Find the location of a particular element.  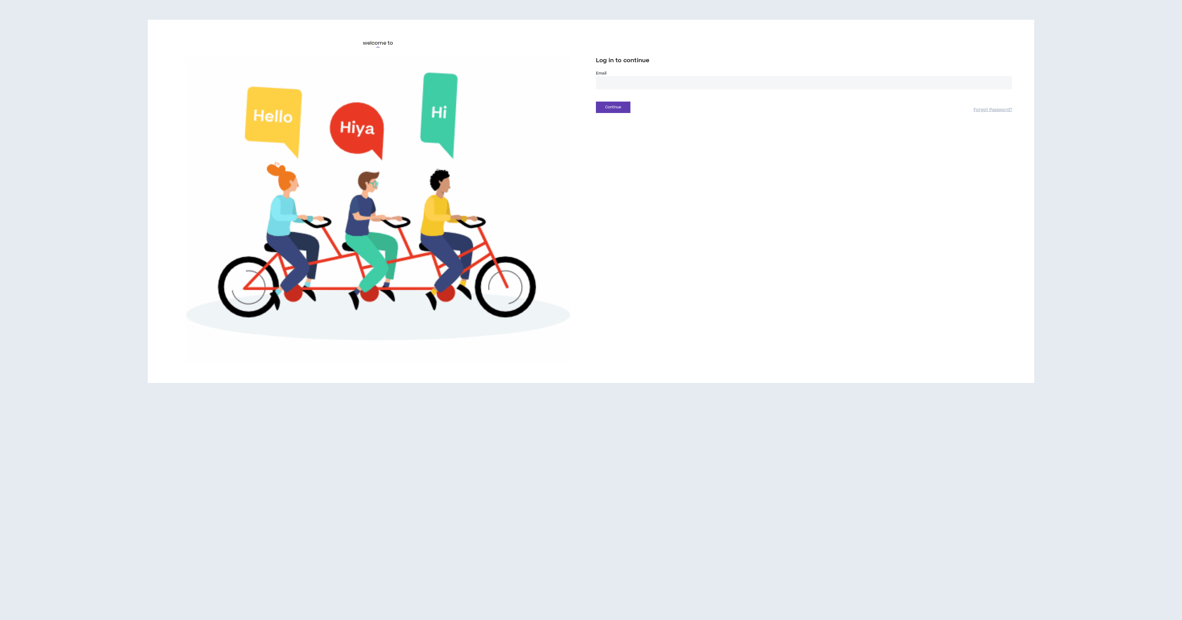

label: Email is located at coordinates (804, 73).